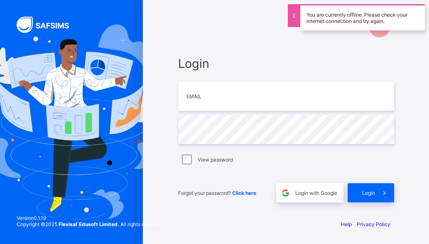  I want to click on span: Login with Google, so click(316, 192).